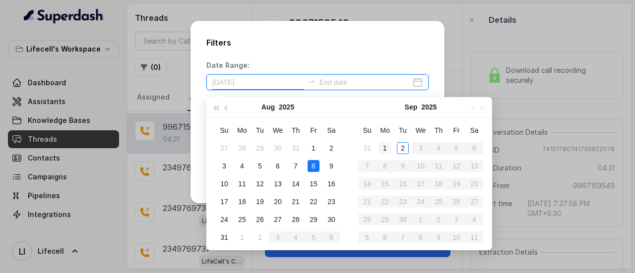 The image size is (635, 273). I want to click on div: 20, so click(278, 202).